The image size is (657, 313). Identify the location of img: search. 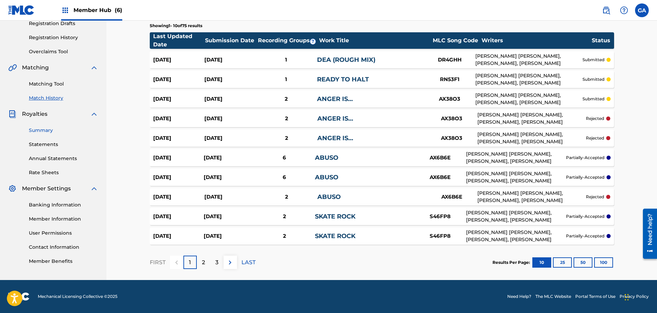
(606, 10).